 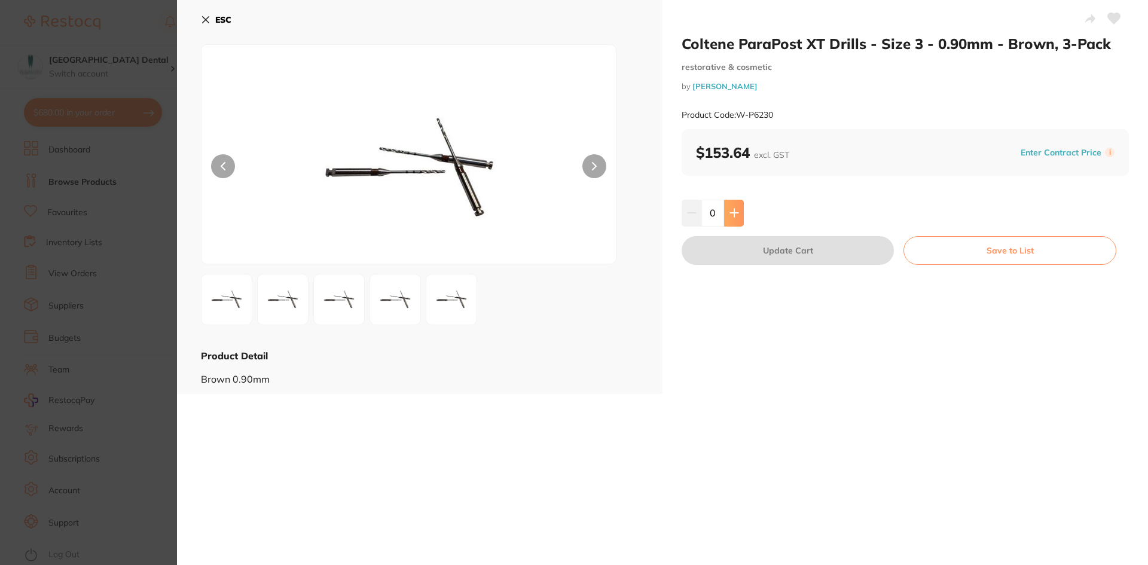 What do you see at coordinates (129, 40) in the screenshot?
I see `p: It has been 14 days since you have started your Restocq journey. We wanted to do a check in and s...` at bounding box center [129, 40].